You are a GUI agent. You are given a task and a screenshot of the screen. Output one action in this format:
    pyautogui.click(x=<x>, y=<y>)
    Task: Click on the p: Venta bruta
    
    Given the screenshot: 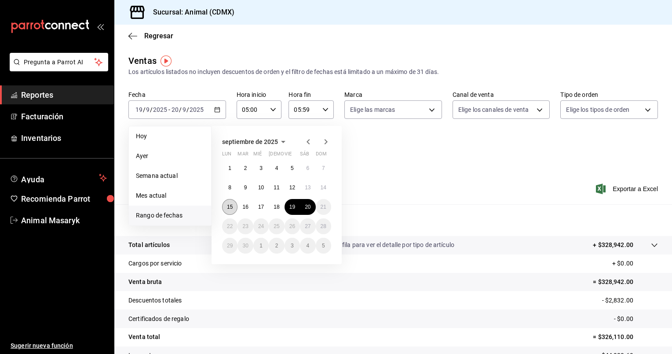 What is the action you would take?
    pyautogui.click(x=145, y=281)
    